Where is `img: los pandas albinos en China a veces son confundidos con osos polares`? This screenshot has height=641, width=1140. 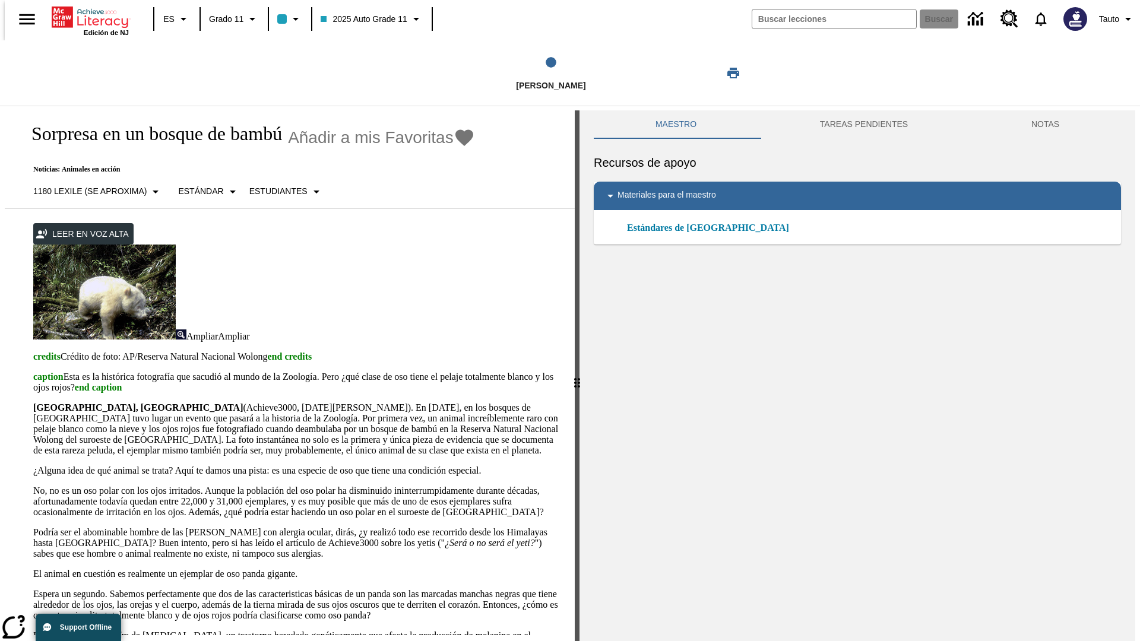
img: los pandas albinos en China a veces son confundidos con osos polares is located at coordinates (104, 292).